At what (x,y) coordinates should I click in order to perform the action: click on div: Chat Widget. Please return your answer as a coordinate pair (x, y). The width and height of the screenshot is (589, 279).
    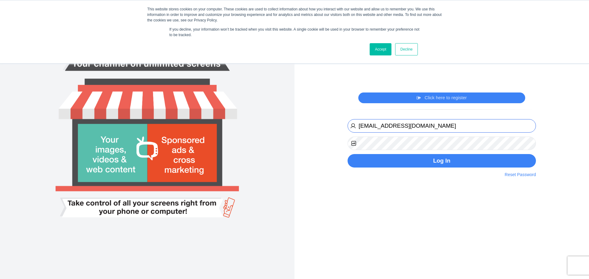
    Looking at the image, I should click on (573, 265).